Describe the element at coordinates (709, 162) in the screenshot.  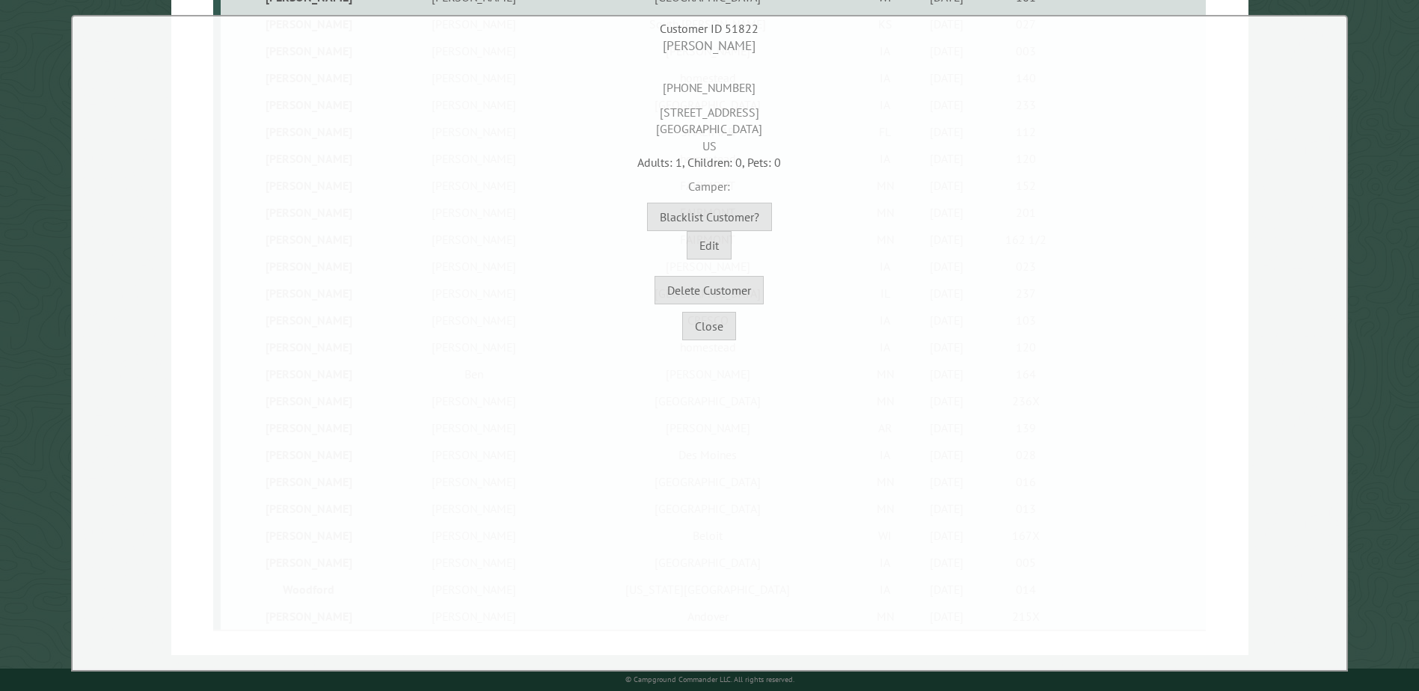
I see `div: Adults: 1, Children: 0, Pets: 0` at that location.